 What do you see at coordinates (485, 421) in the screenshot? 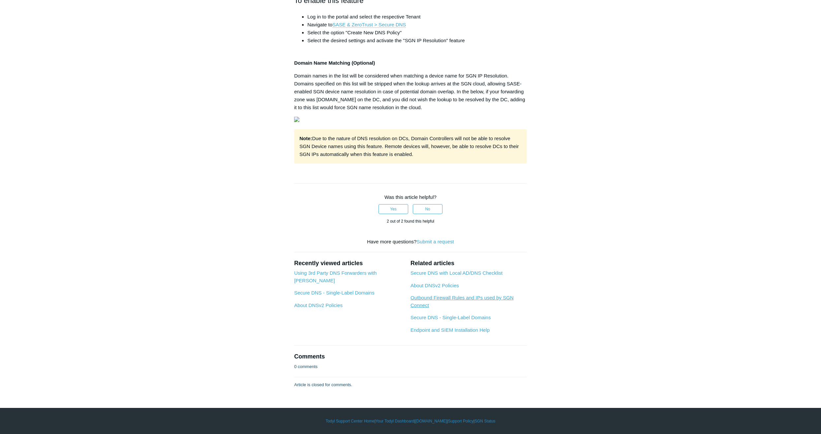
I see `a: SGN Status` at bounding box center [485, 421].